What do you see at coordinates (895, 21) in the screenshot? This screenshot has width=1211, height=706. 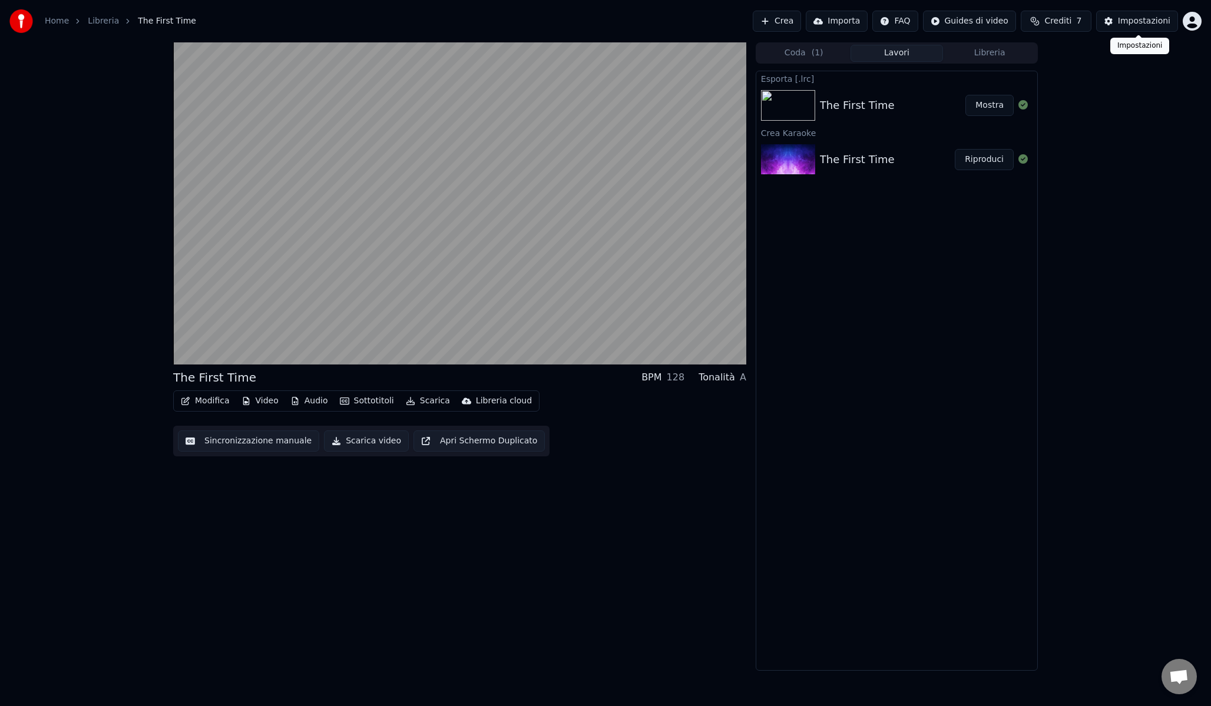 I see `button: FAQ` at bounding box center [895, 21].